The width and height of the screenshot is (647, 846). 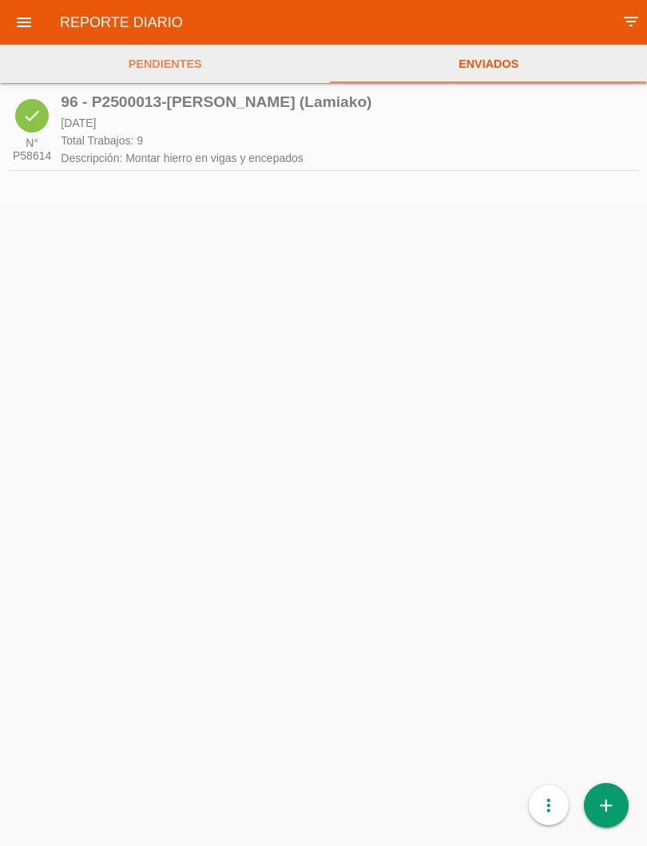 What do you see at coordinates (121, 22) in the screenshot?
I see `span: REPORTE DIARIO` at bounding box center [121, 22].